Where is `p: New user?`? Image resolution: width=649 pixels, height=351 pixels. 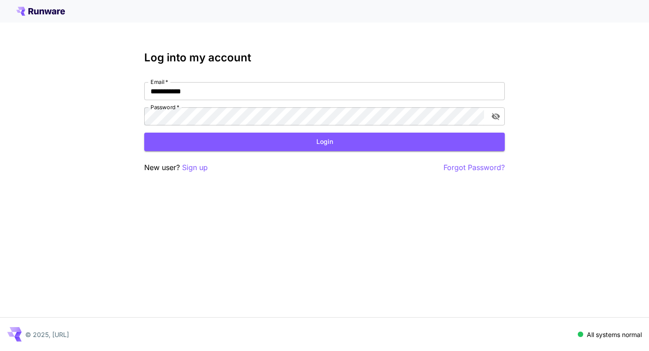 p: New user? is located at coordinates (176, 167).